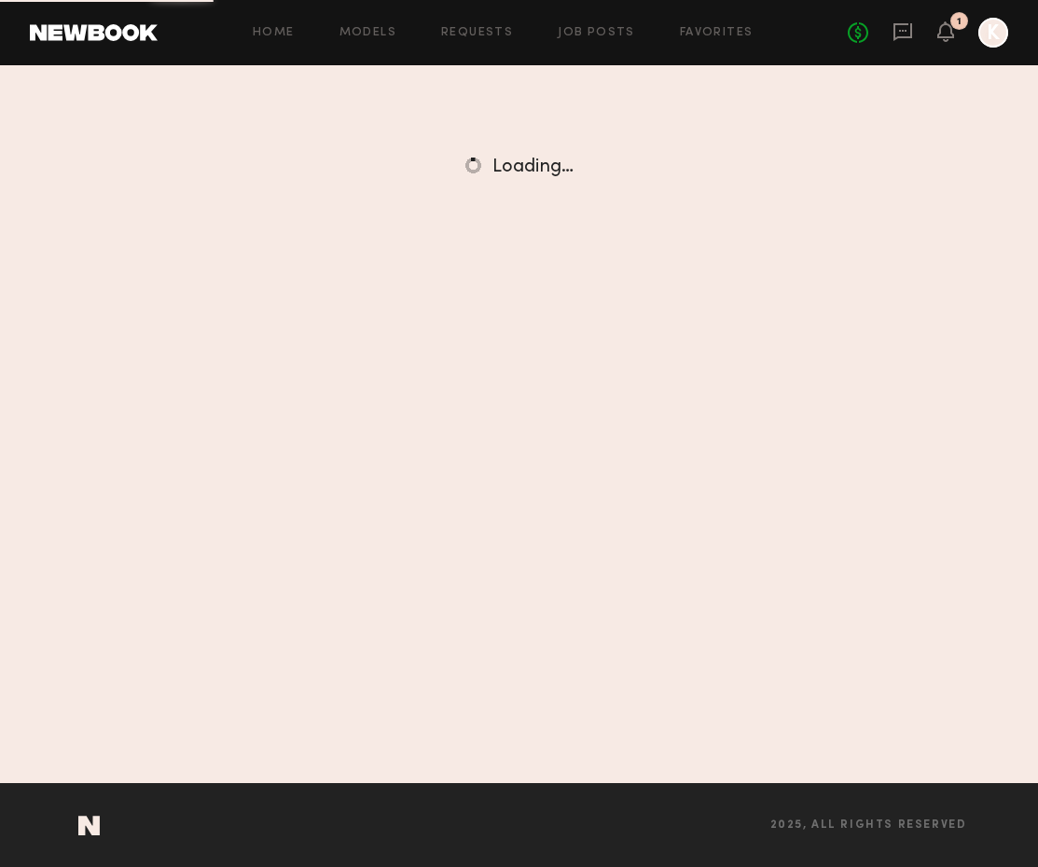  What do you see at coordinates (596, 33) in the screenshot?
I see `a: Job Posts` at bounding box center [596, 33].